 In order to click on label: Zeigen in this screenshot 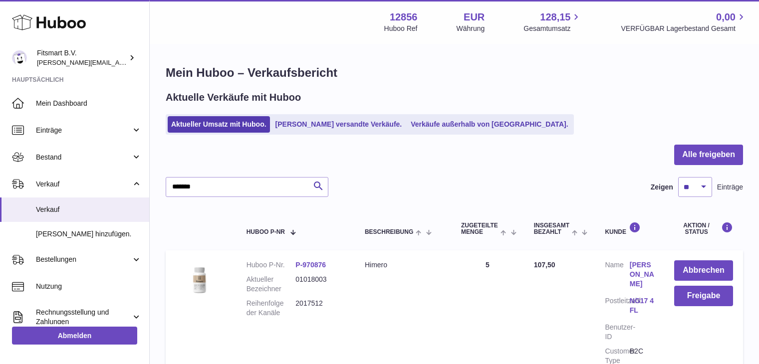, I will do `click(662, 187)`.